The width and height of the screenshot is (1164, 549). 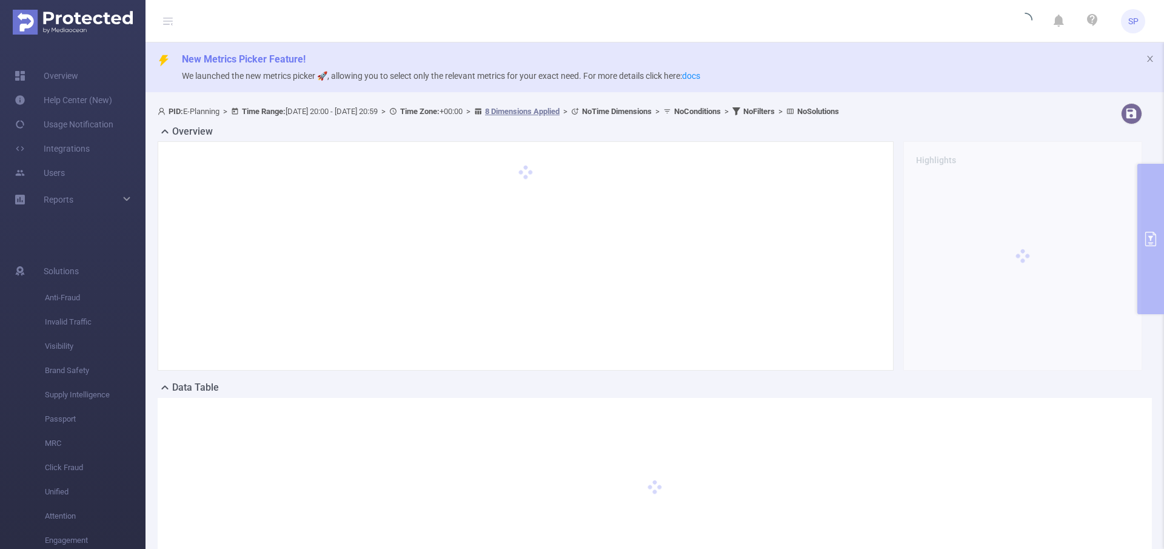 I want to click on span: Supply Intelligence, so click(x=95, y=395).